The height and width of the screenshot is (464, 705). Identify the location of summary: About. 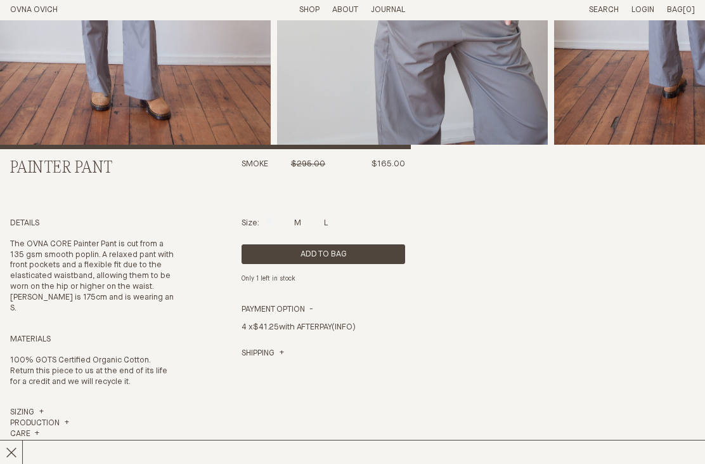
(345, 10).